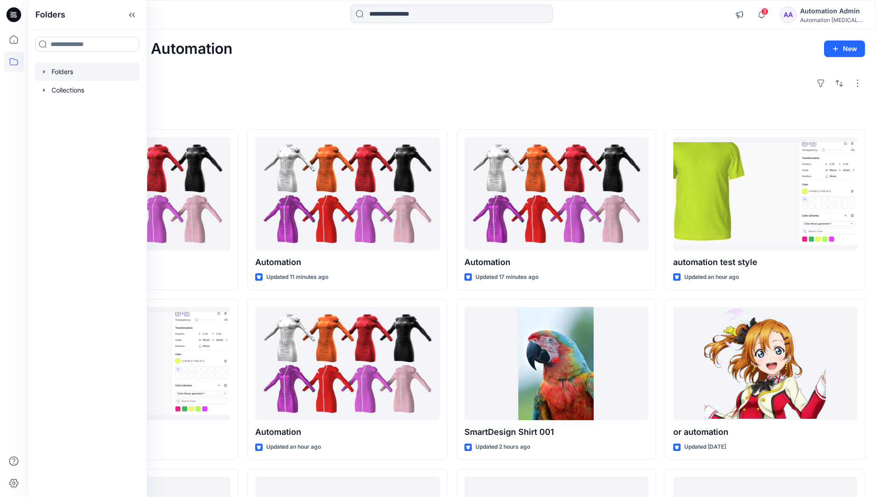 Image resolution: width=876 pixels, height=497 pixels. I want to click on p: Updated 2 hours ago, so click(502, 446).